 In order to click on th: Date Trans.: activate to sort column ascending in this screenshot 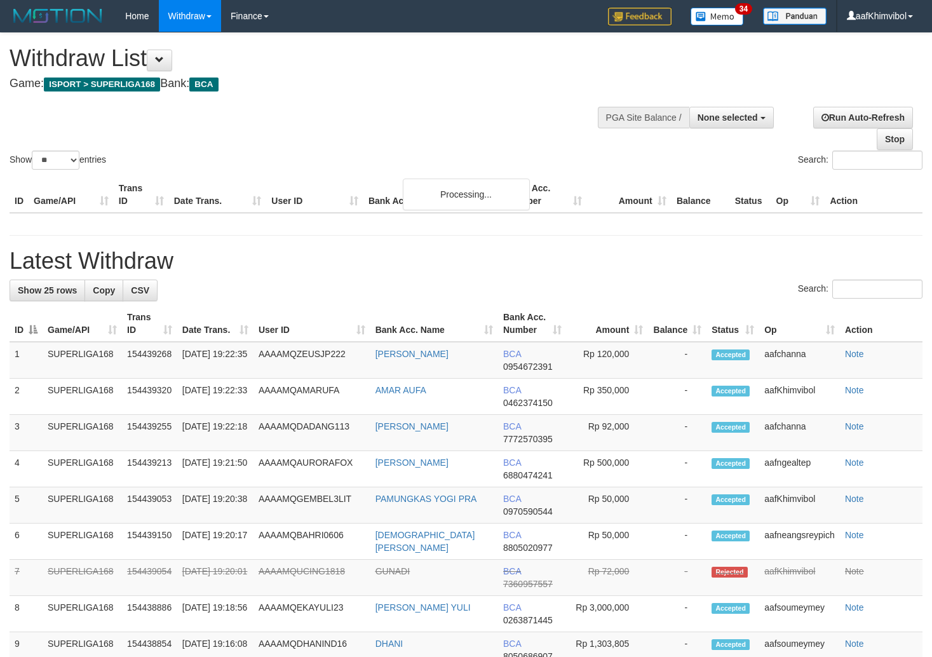, I will do `click(215, 323)`.